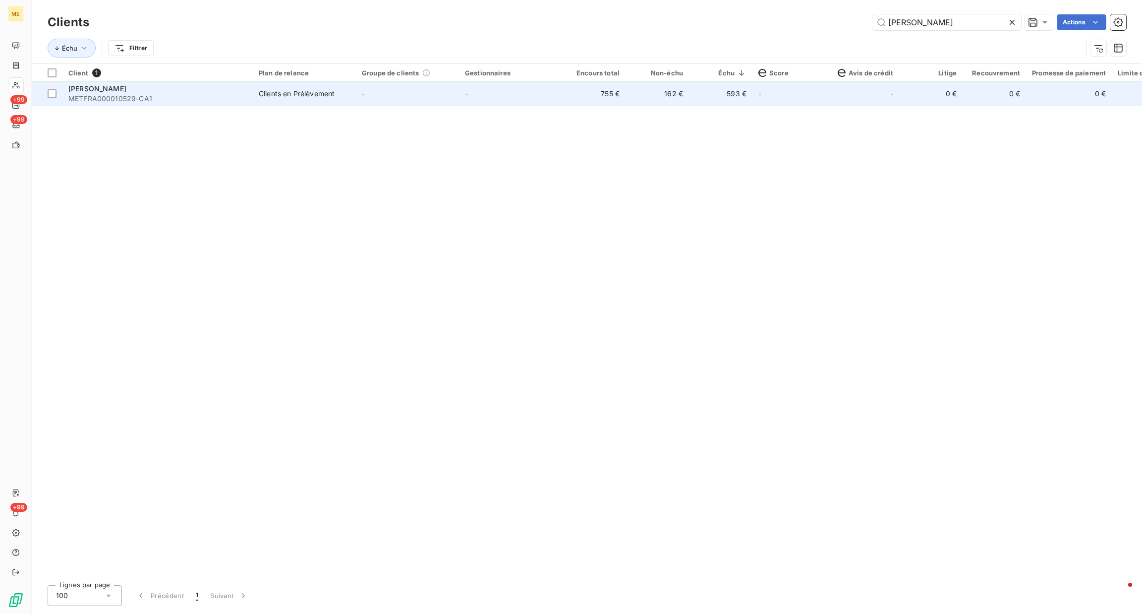 Image resolution: width=1142 pixels, height=614 pixels. What do you see at coordinates (594, 73) in the screenshot?
I see `div: Encours total` at bounding box center [594, 73].